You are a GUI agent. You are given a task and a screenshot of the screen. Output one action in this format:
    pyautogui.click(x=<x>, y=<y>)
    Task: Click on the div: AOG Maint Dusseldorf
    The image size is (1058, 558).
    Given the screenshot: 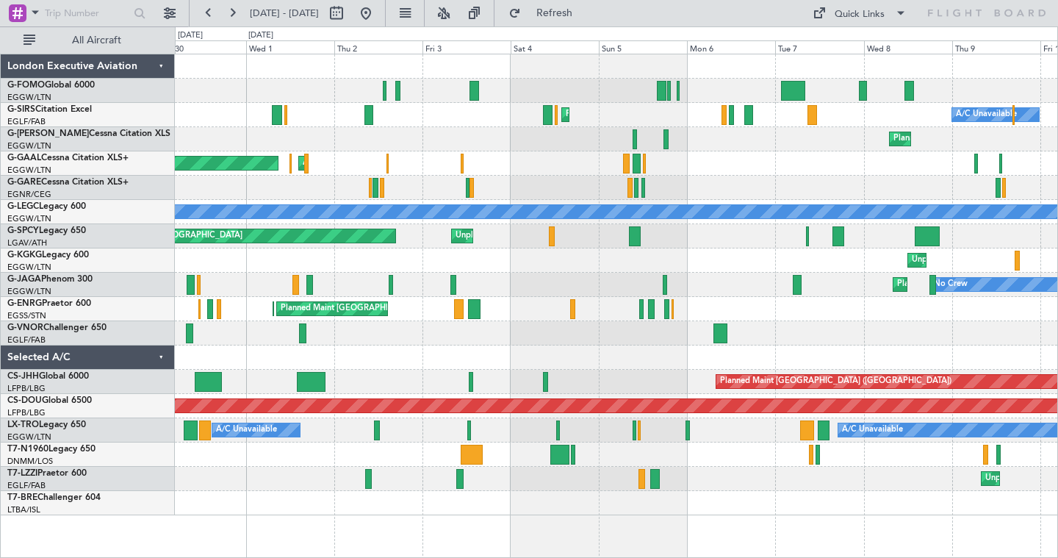 What is the action you would take?
    pyautogui.click(x=345, y=163)
    